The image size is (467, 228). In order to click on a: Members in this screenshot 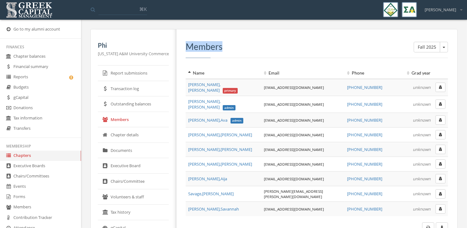, I will do `click(133, 120)`.